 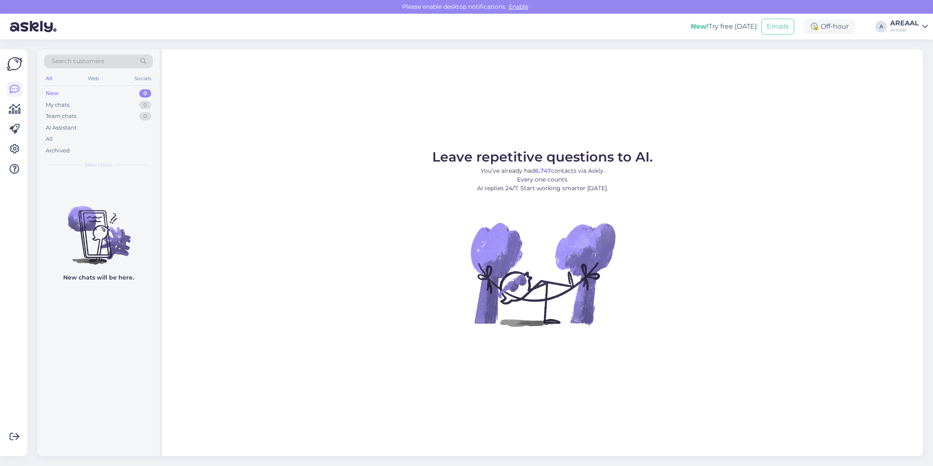 I want to click on div: Areaal, so click(x=904, y=30).